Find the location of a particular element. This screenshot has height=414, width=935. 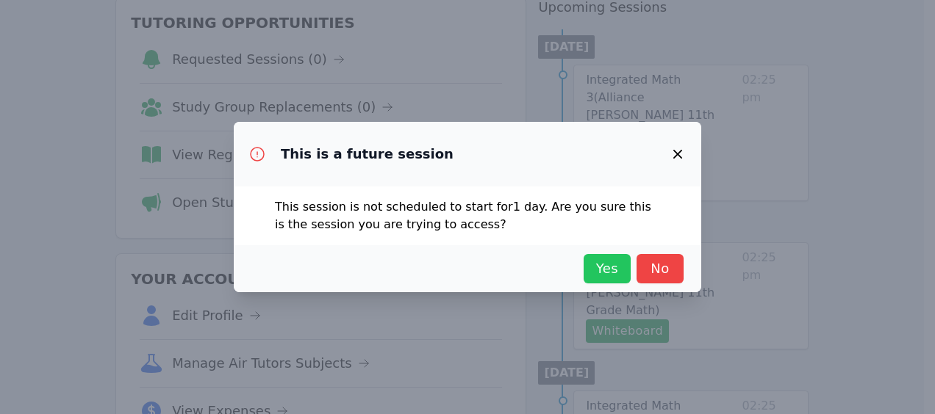

span: No is located at coordinates (660, 269).